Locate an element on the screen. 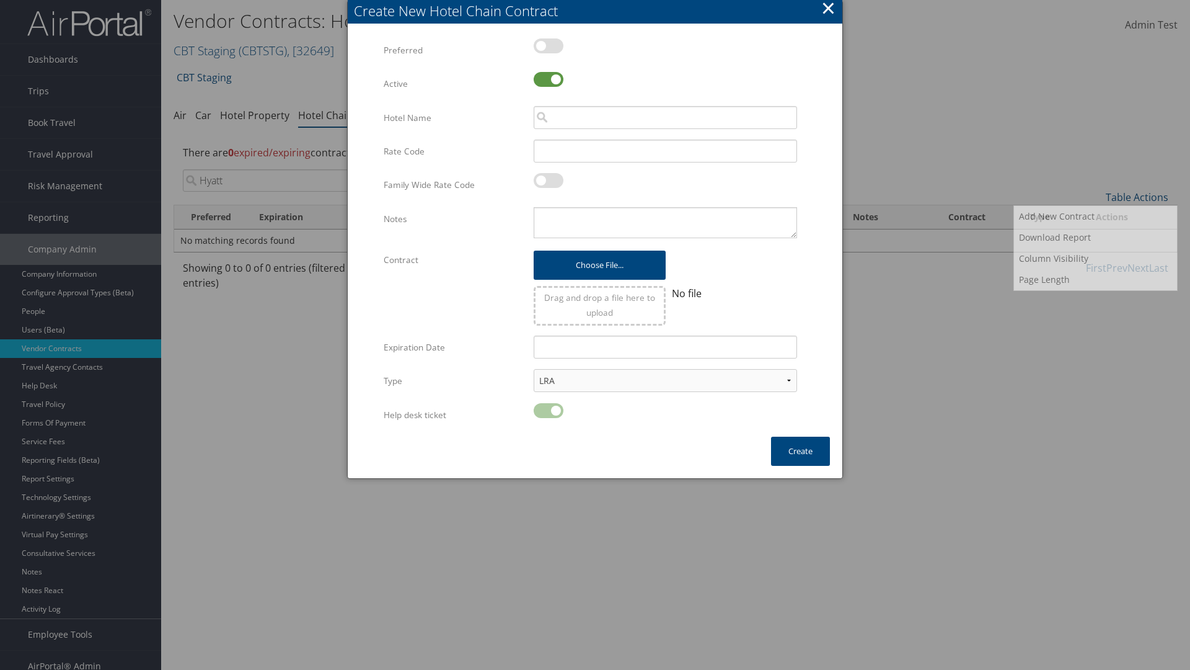 The image size is (1190, 670). a: Column Visibility is located at coordinates (1096, 259).